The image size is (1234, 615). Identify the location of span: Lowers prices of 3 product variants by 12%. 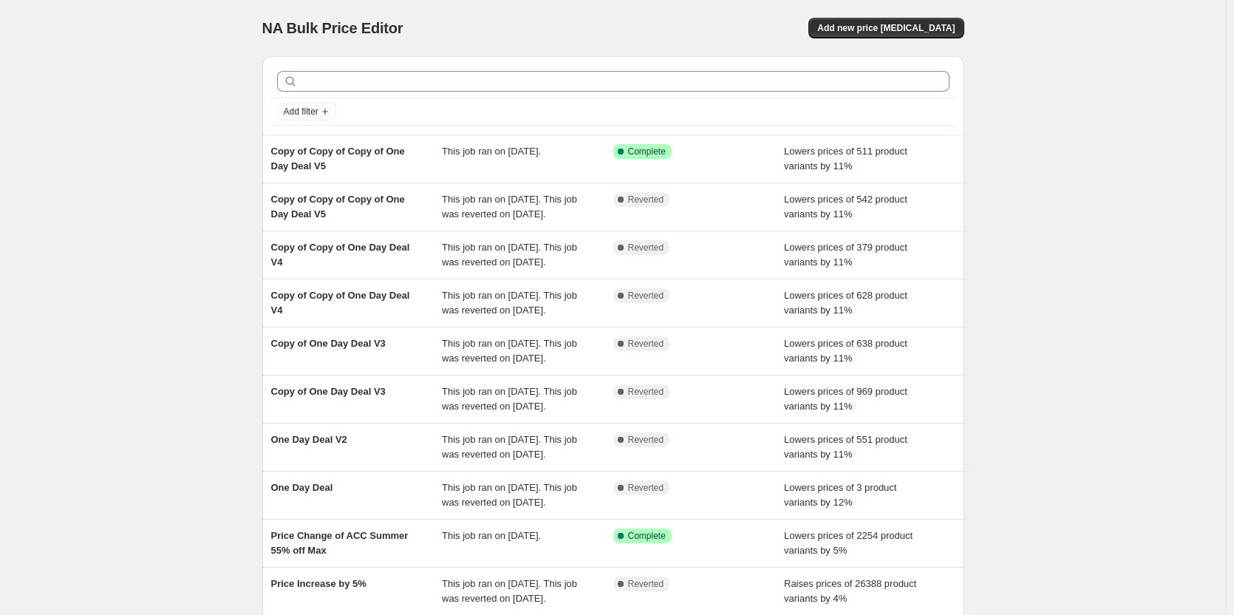
(840, 494).